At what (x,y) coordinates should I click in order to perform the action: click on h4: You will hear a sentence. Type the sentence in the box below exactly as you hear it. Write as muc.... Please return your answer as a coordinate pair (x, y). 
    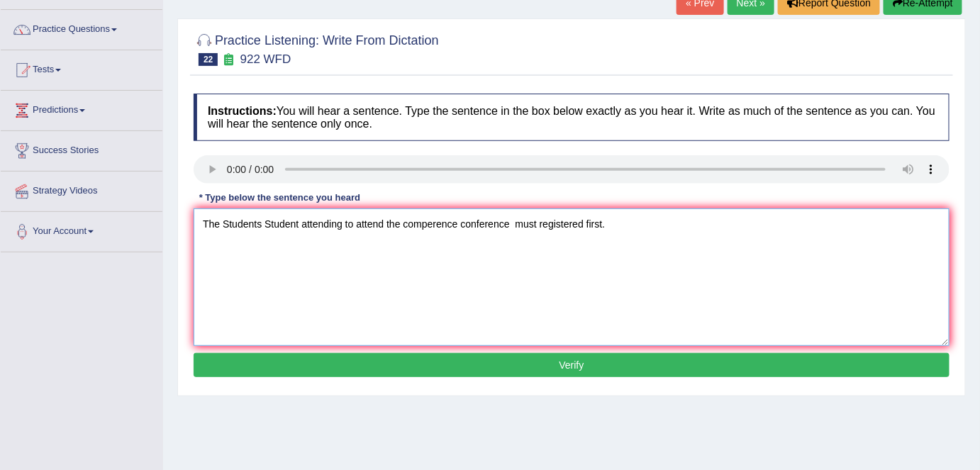
    Looking at the image, I should click on (572, 117).